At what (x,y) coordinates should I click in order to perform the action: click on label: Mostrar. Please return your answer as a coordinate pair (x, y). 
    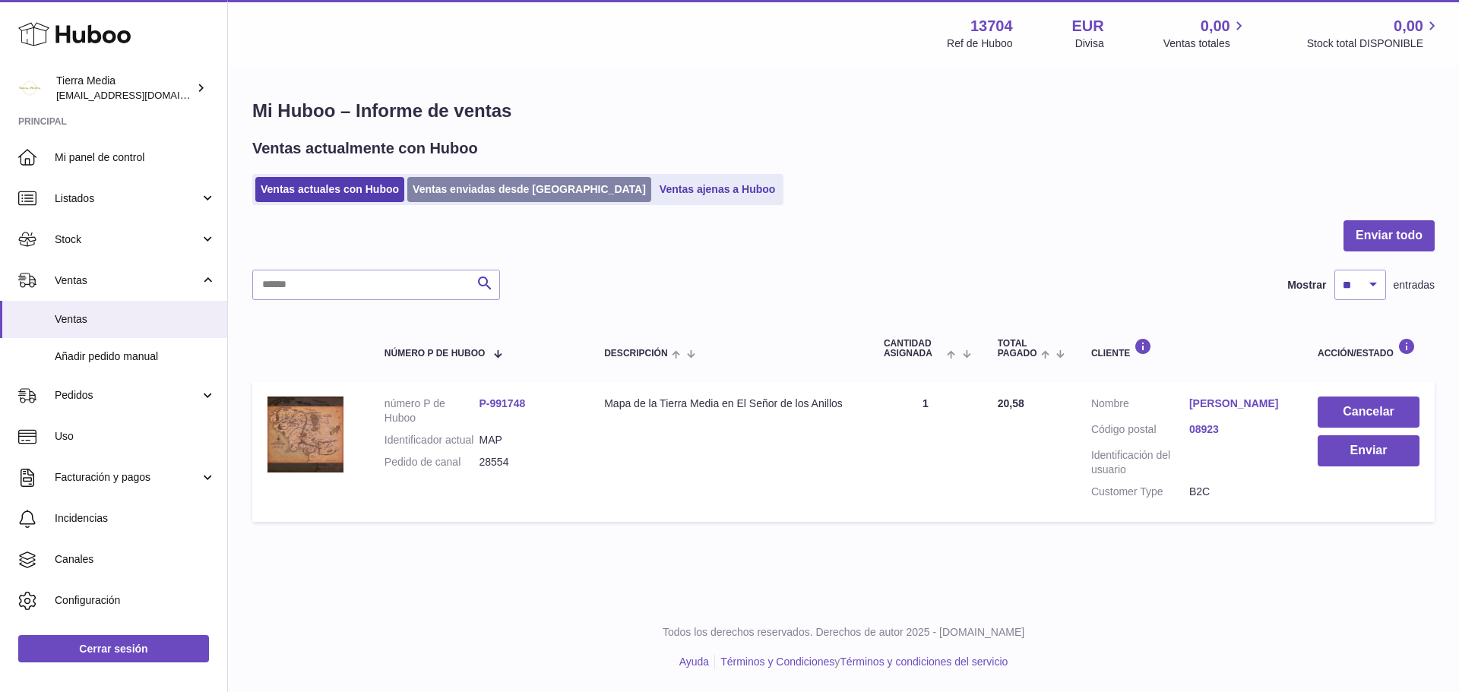
    Looking at the image, I should click on (1306, 285).